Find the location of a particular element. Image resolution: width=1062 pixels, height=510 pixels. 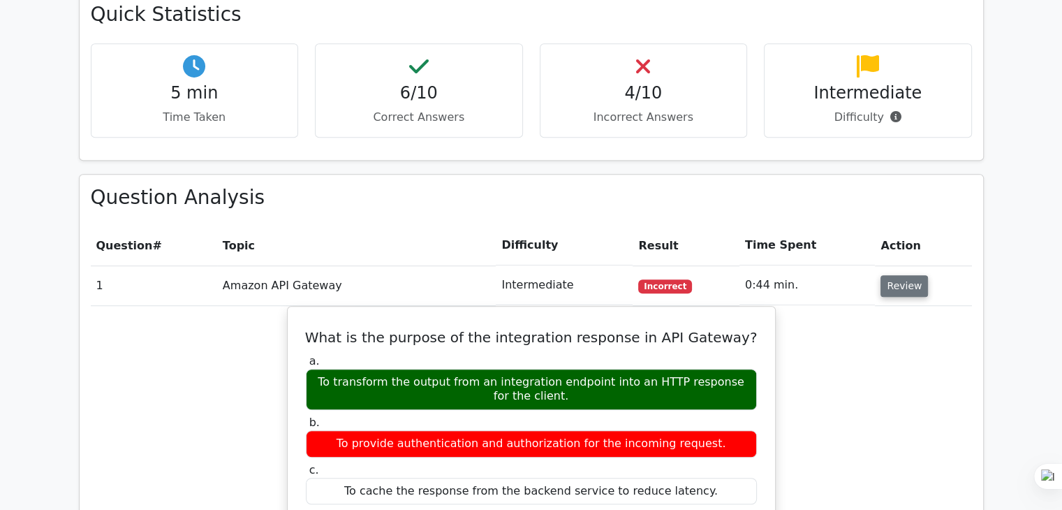

div: To cache the response from the backend service to reduce latency. is located at coordinates (531, 491).